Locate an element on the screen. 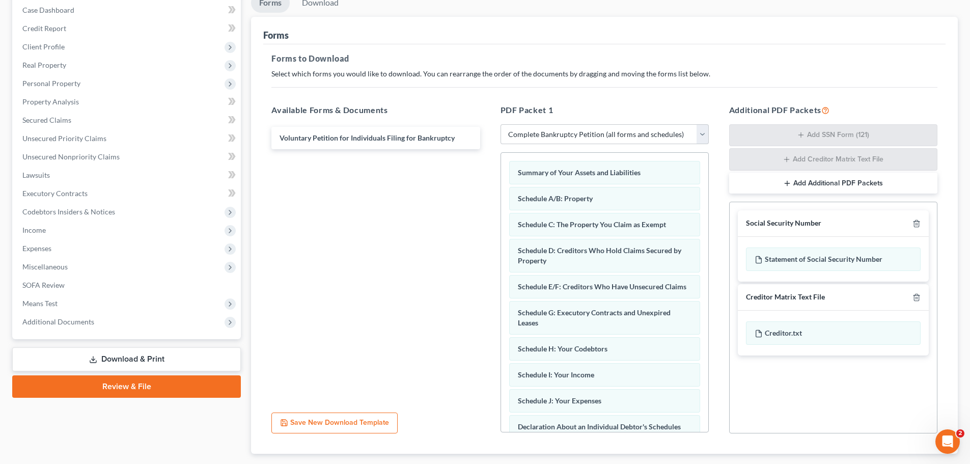 The image size is (970, 464). span: 2 is located at coordinates (960, 433).